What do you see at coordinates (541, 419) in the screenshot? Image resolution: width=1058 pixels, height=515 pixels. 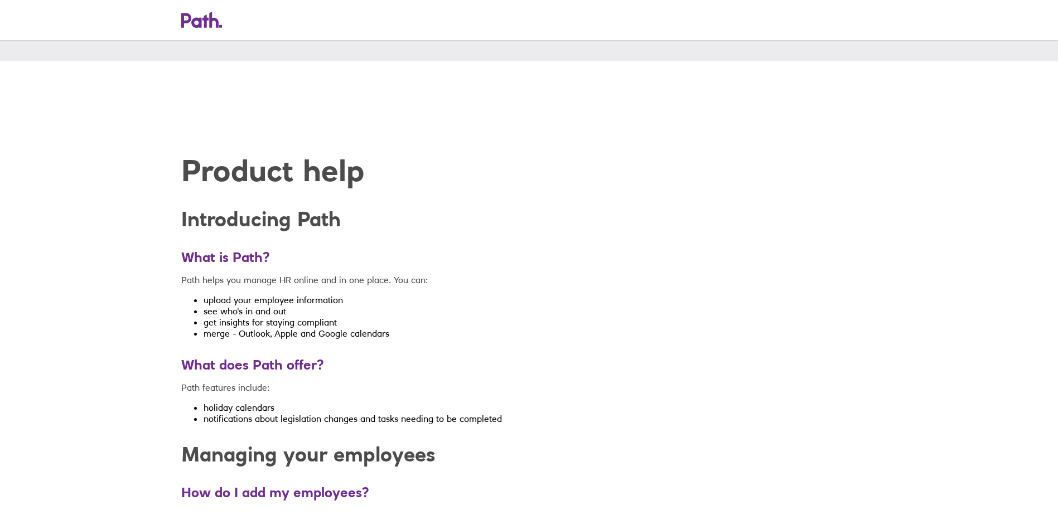 I see `li: notifications about legislation changes and tasks needing to be completed` at bounding box center [541, 419].